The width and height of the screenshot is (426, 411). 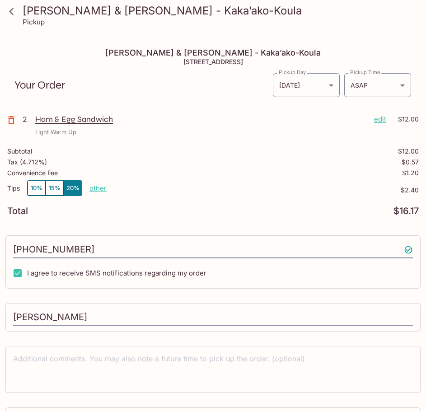 What do you see at coordinates (143, 85) in the screenshot?
I see `p: Your Order` at bounding box center [143, 85].